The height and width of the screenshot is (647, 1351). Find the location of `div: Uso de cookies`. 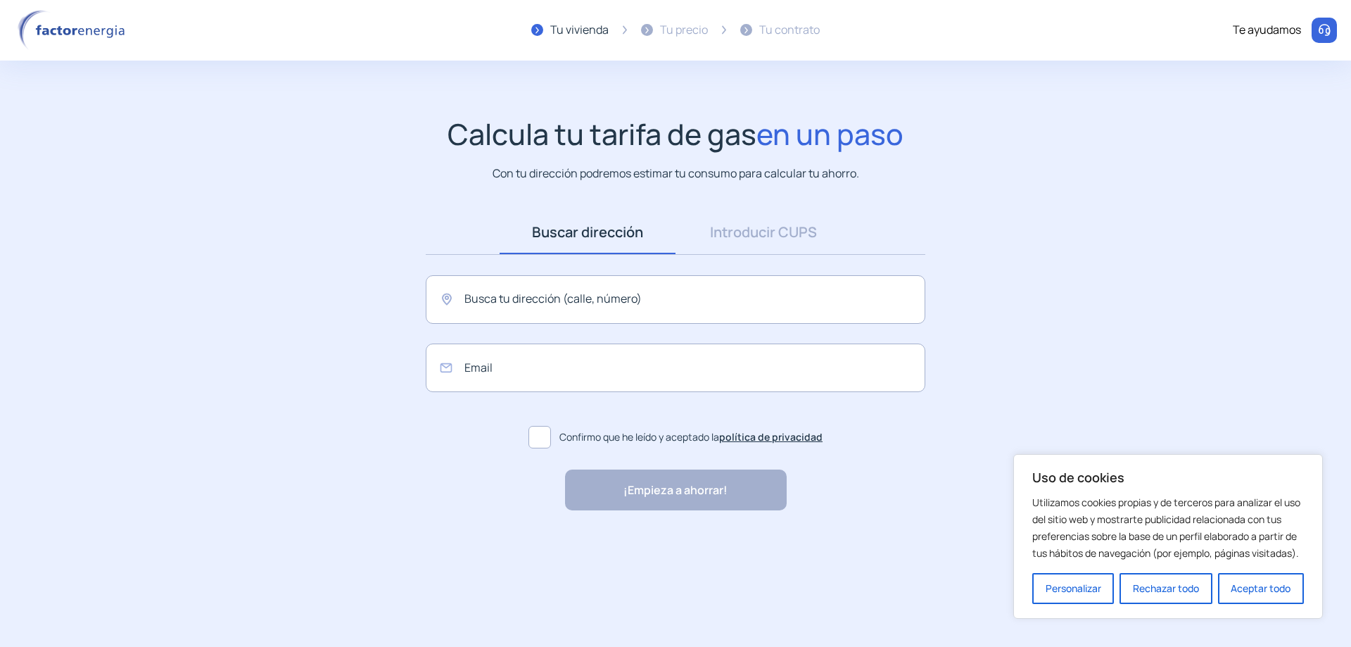

div: Uso de cookies is located at coordinates (1168, 536).